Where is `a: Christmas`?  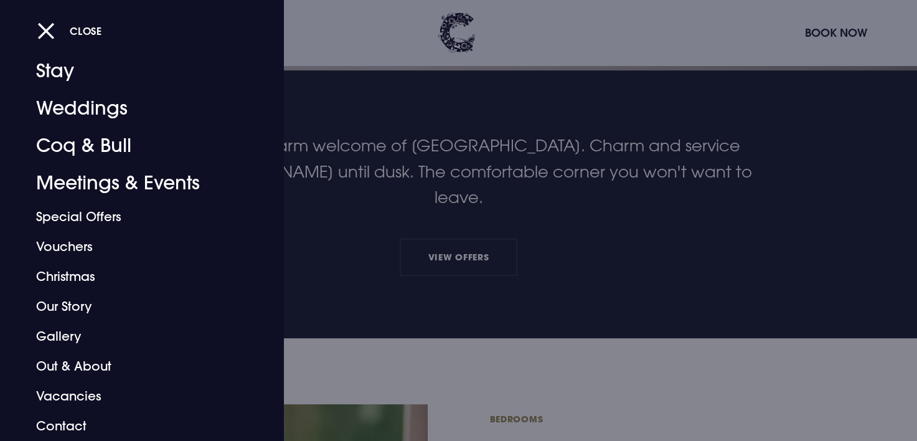 a: Christmas is located at coordinates (134, 276).